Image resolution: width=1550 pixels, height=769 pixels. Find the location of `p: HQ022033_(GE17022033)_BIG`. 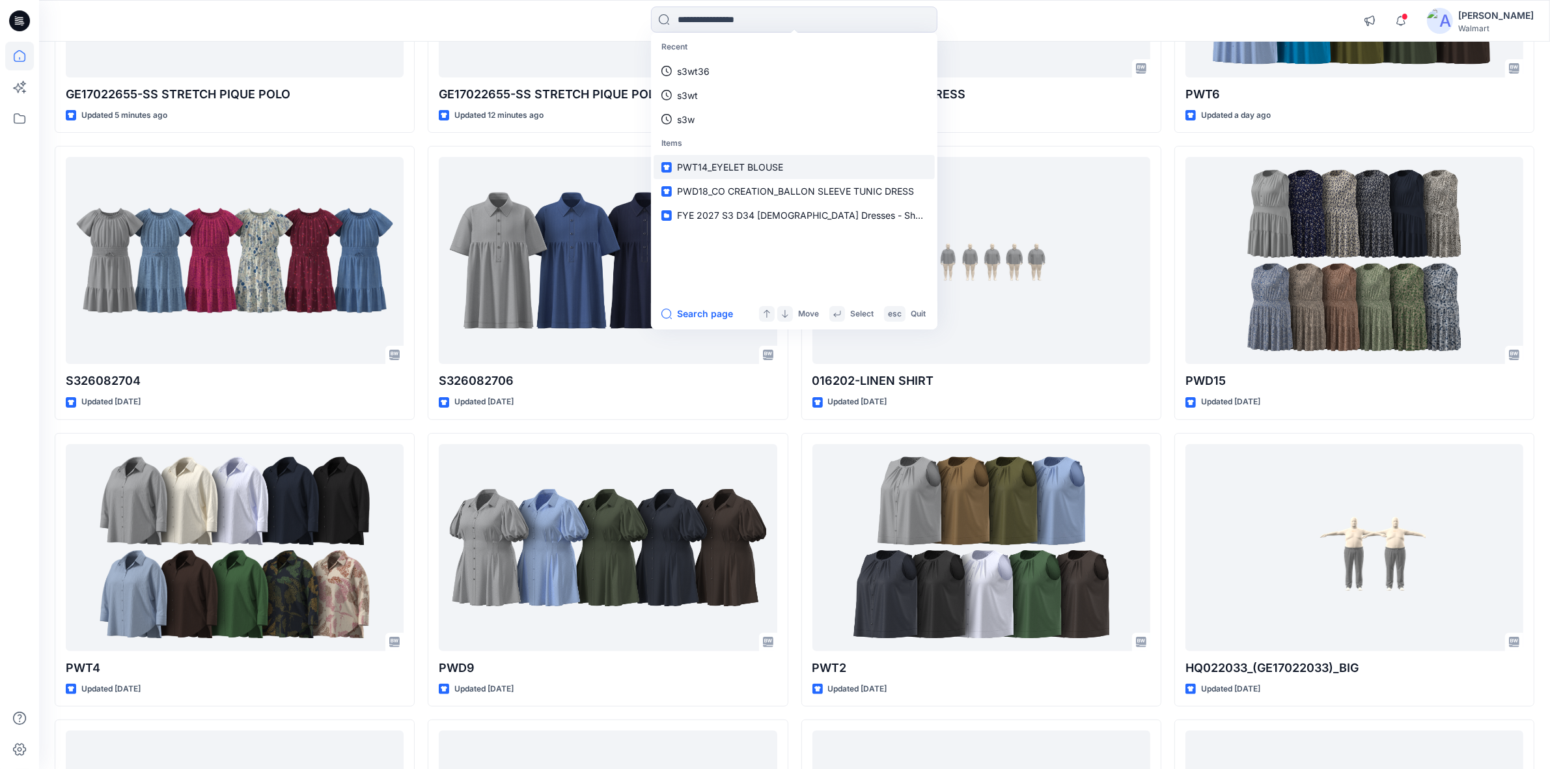

p: HQ022033_(GE17022033)_BIG is located at coordinates (1354, 668).